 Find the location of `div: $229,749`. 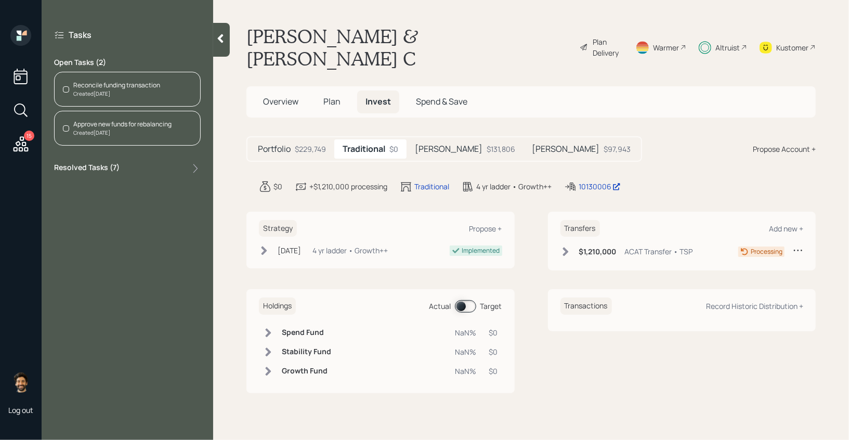

div: $229,749 is located at coordinates (310, 149).